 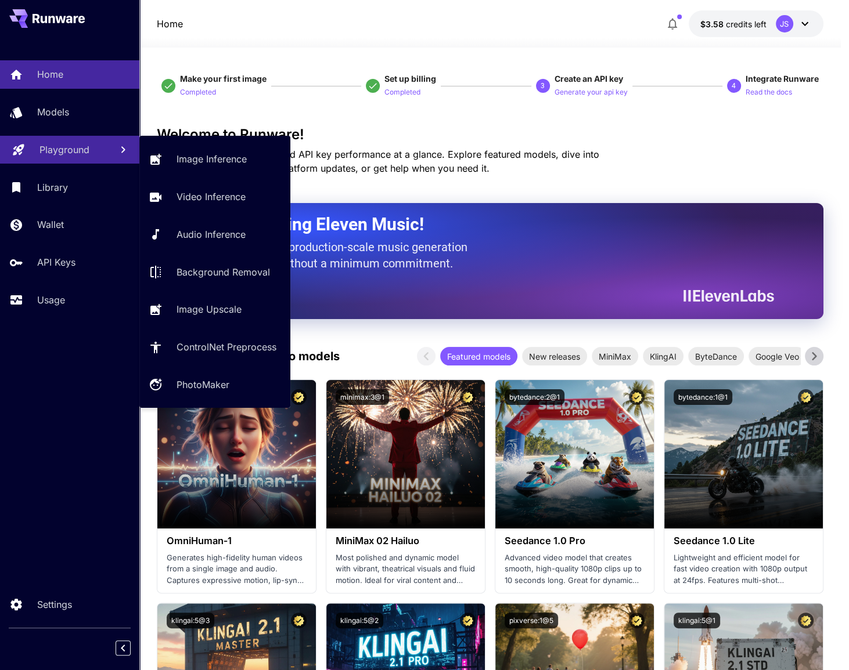 What do you see at coordinates (591, 92) in the screenshot?
I see `p: Generate your api key` at bounding box center [591, 92].